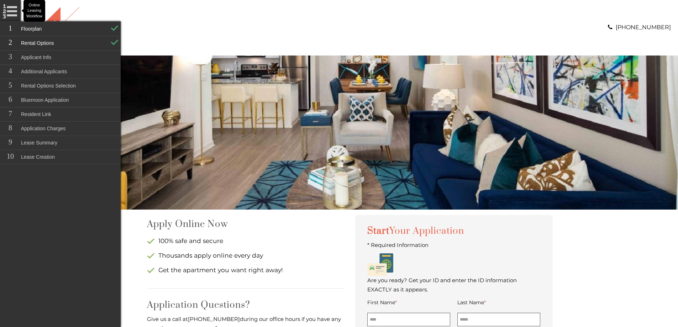 The width and height of the screenshot is (678, 327). I want to click on img: Floorplan Check, so click(115, 27).